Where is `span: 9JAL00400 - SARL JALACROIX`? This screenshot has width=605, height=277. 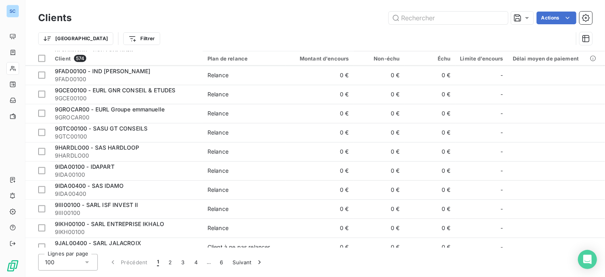
span: 9JAL00400 - SARL JALACROIX is located at coordinates (98, 243).